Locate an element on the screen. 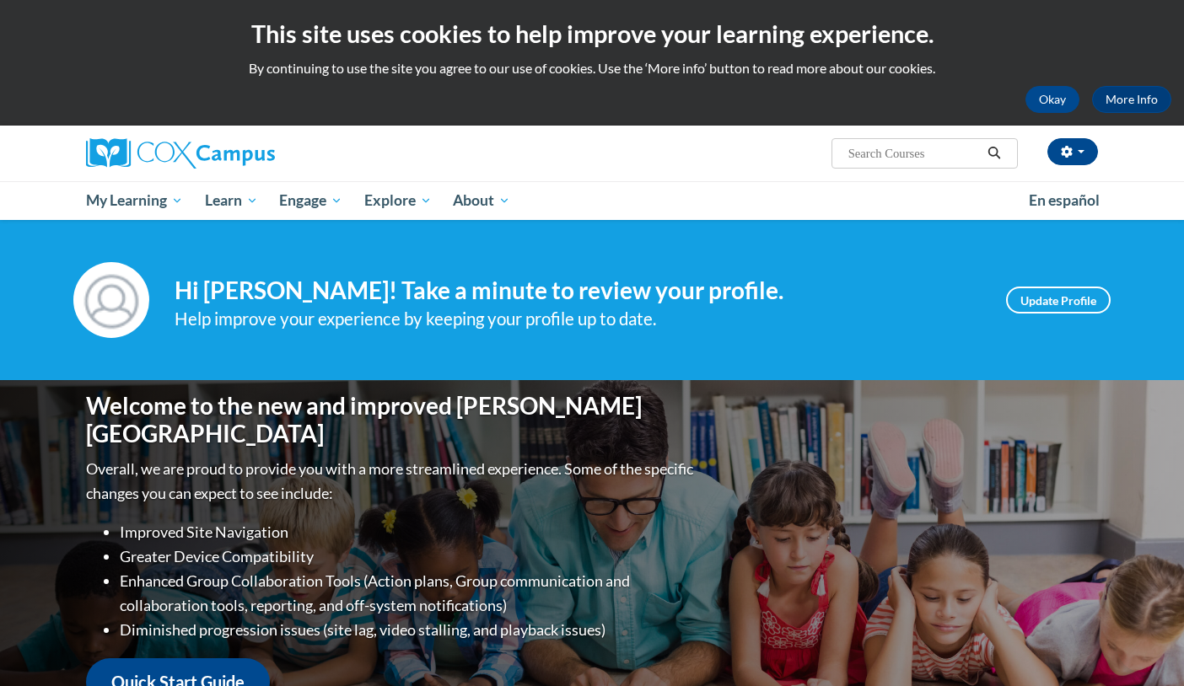 This screenshot has height=686, width=1184. a: About is located at coordinates (482, 201).